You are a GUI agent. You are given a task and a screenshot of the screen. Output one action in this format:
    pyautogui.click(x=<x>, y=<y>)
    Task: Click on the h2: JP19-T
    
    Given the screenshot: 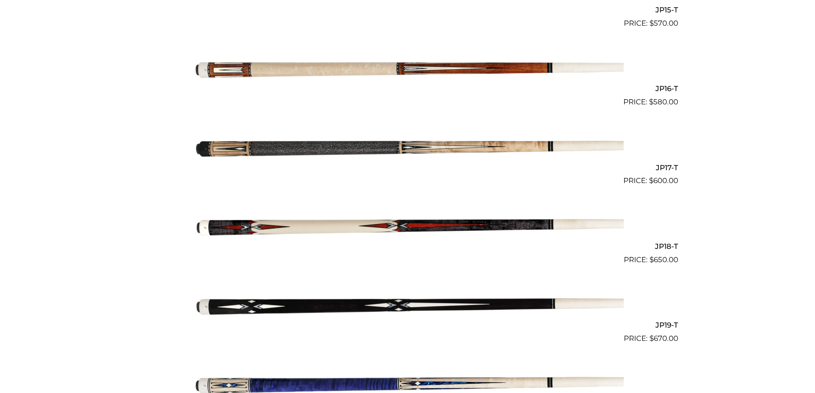 What is the action you would take?
    pyautogui.click(x=408, y=325)
    